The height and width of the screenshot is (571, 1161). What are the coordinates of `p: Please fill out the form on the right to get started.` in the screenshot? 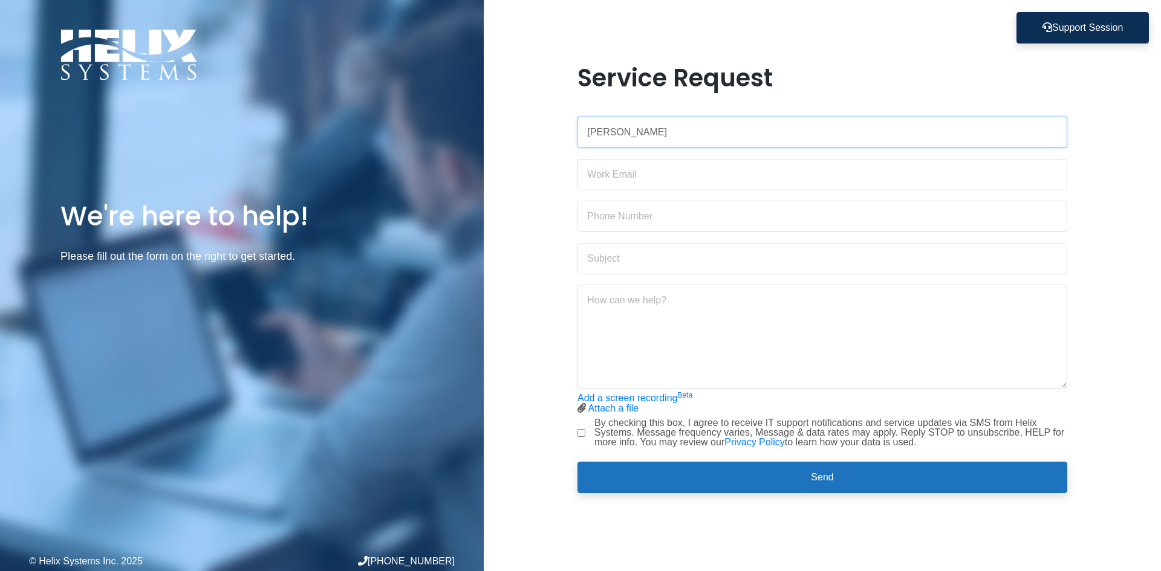 It's located at (242, 256).